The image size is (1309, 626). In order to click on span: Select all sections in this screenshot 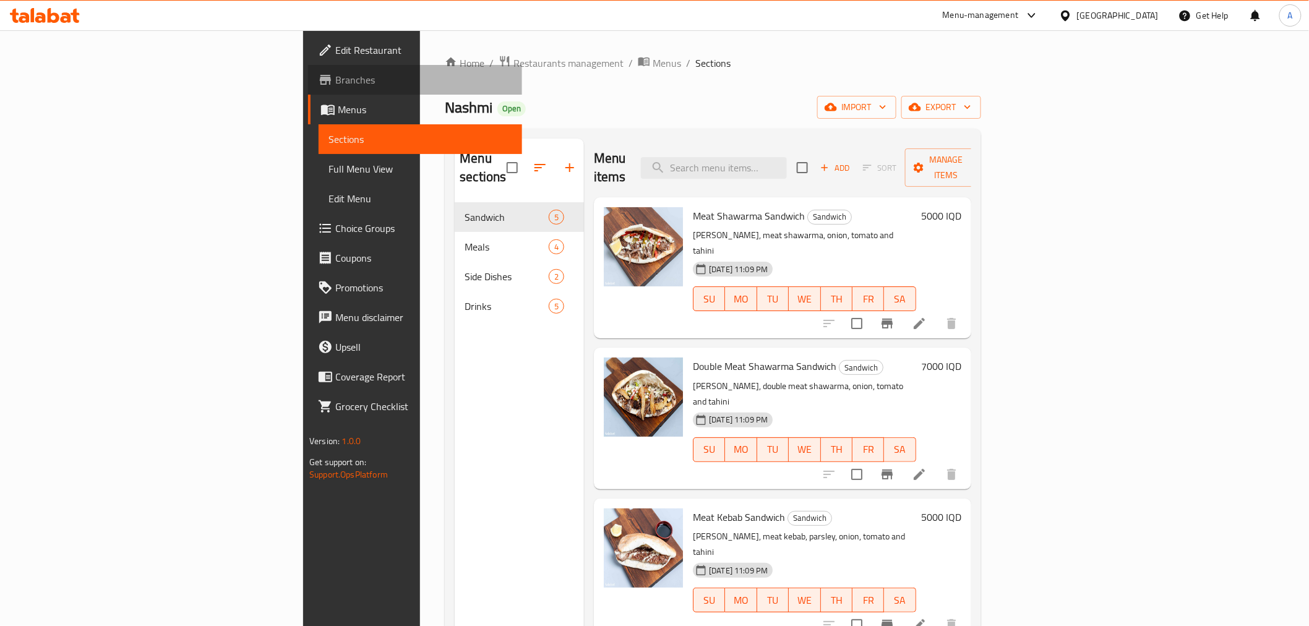, I will do `click(512, 168)`.